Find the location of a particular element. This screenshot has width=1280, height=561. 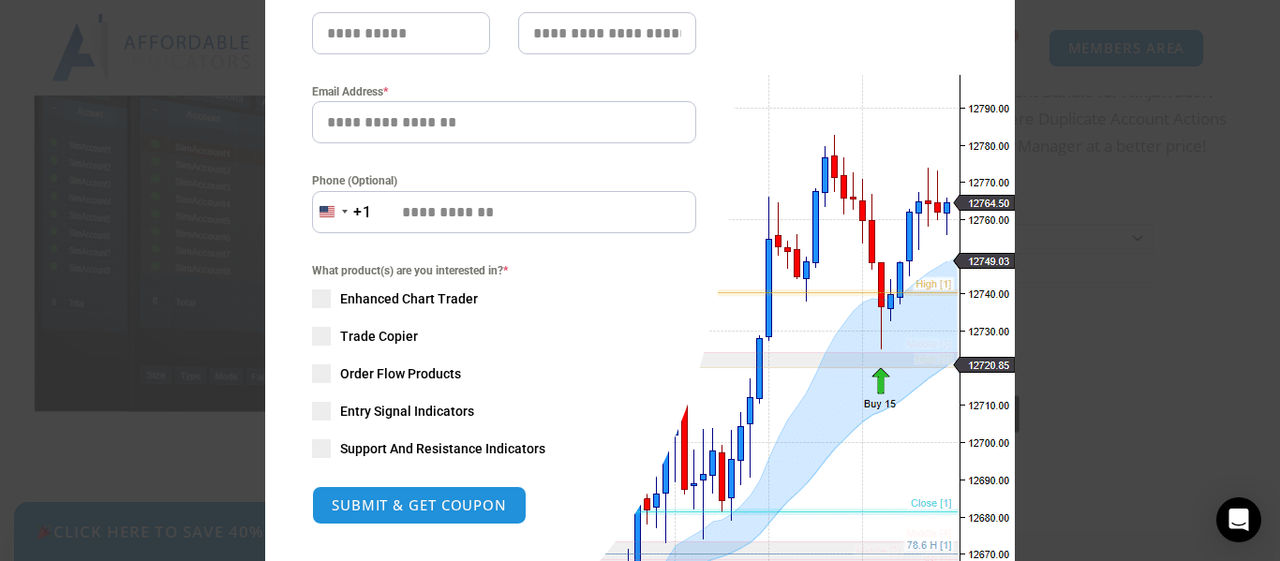

label: Trade Copier is located at coordinates (504, 336).